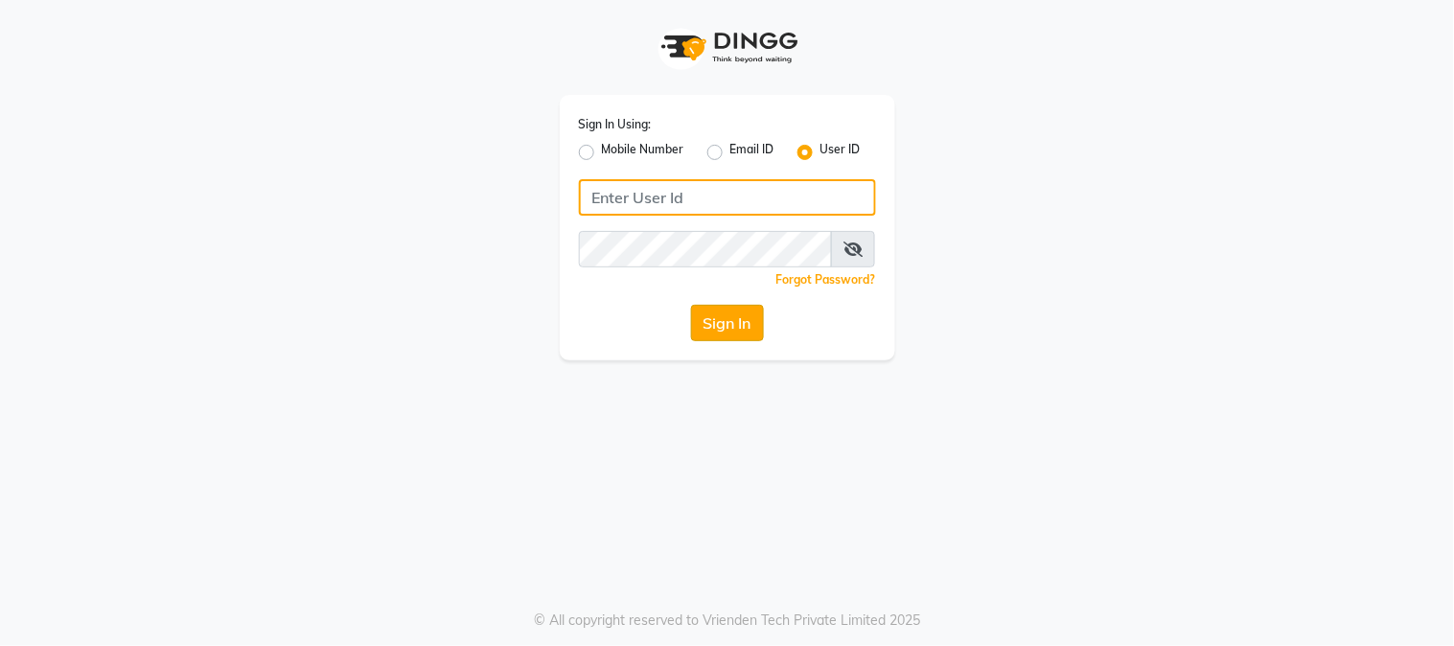 The image size is (1454, 646). I want to click on label: Mobile Number, so click(643, 152).